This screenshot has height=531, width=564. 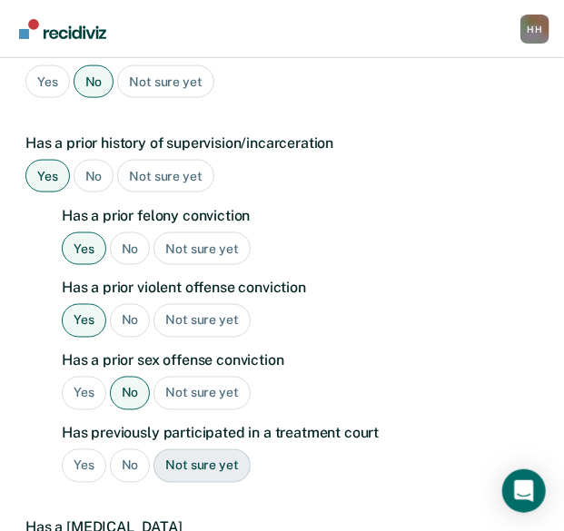 What do you see at coordinates (295, 433) in the screenshot?
I see `label: Has previously participated in a treatment court` at bounding box center [295, 433].